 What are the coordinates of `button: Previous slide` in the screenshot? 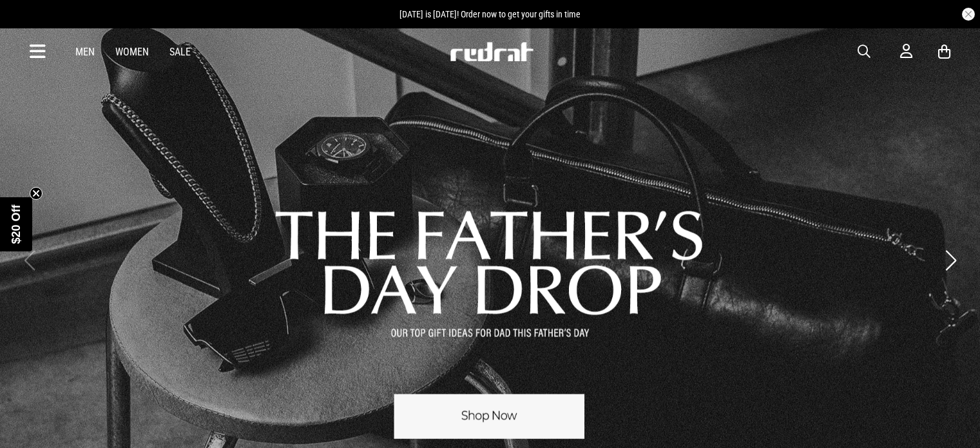 It's located at (29, 260).